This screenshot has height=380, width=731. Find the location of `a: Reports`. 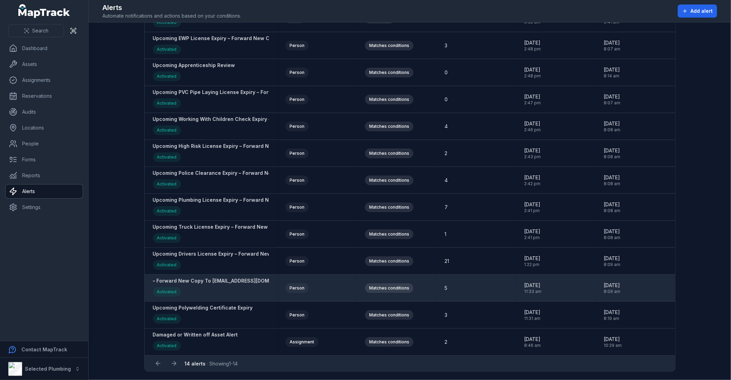

a: Reports is located at coordinates (44, 176).